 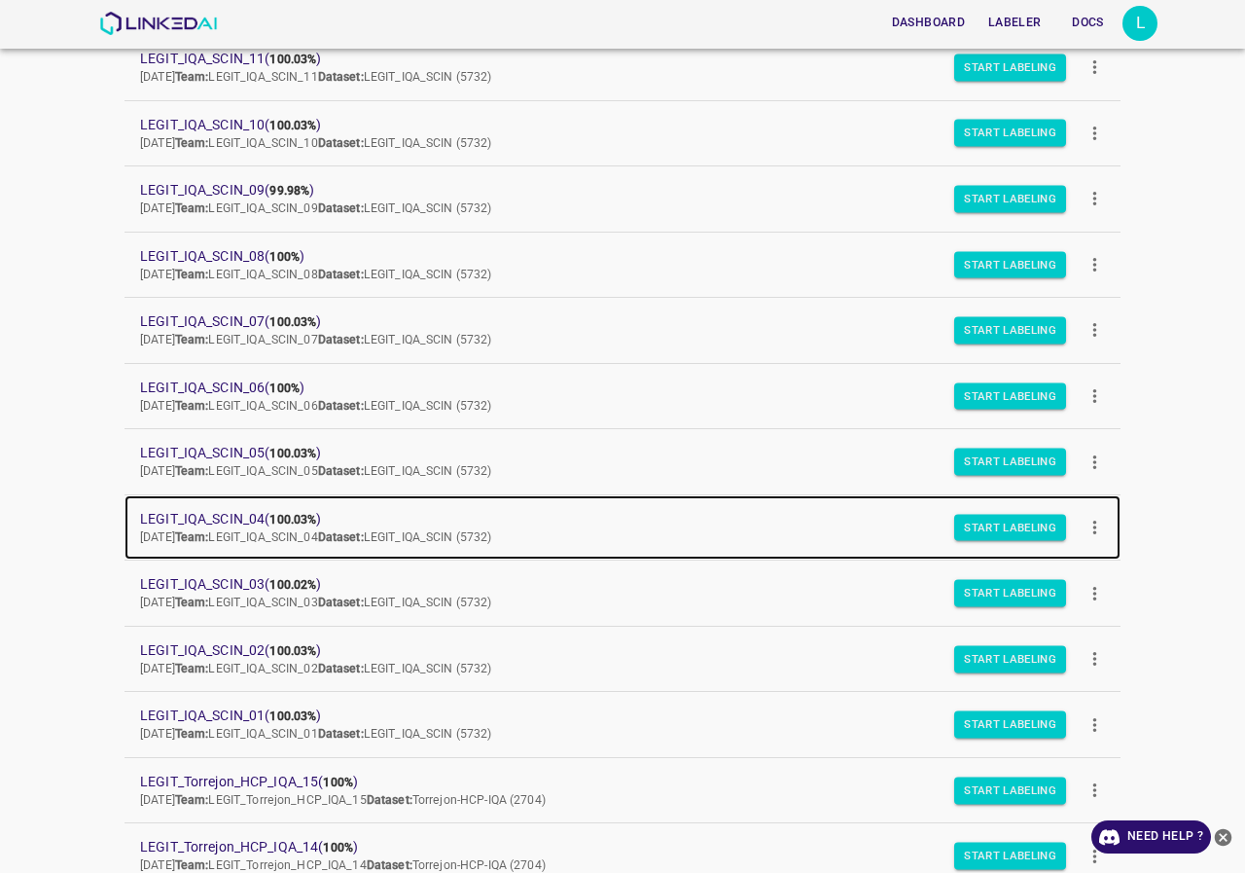 What do you see at coordinates (289, 191) in the screenshot?
I see `b: 99.98%` at bounding box center [289, 191].